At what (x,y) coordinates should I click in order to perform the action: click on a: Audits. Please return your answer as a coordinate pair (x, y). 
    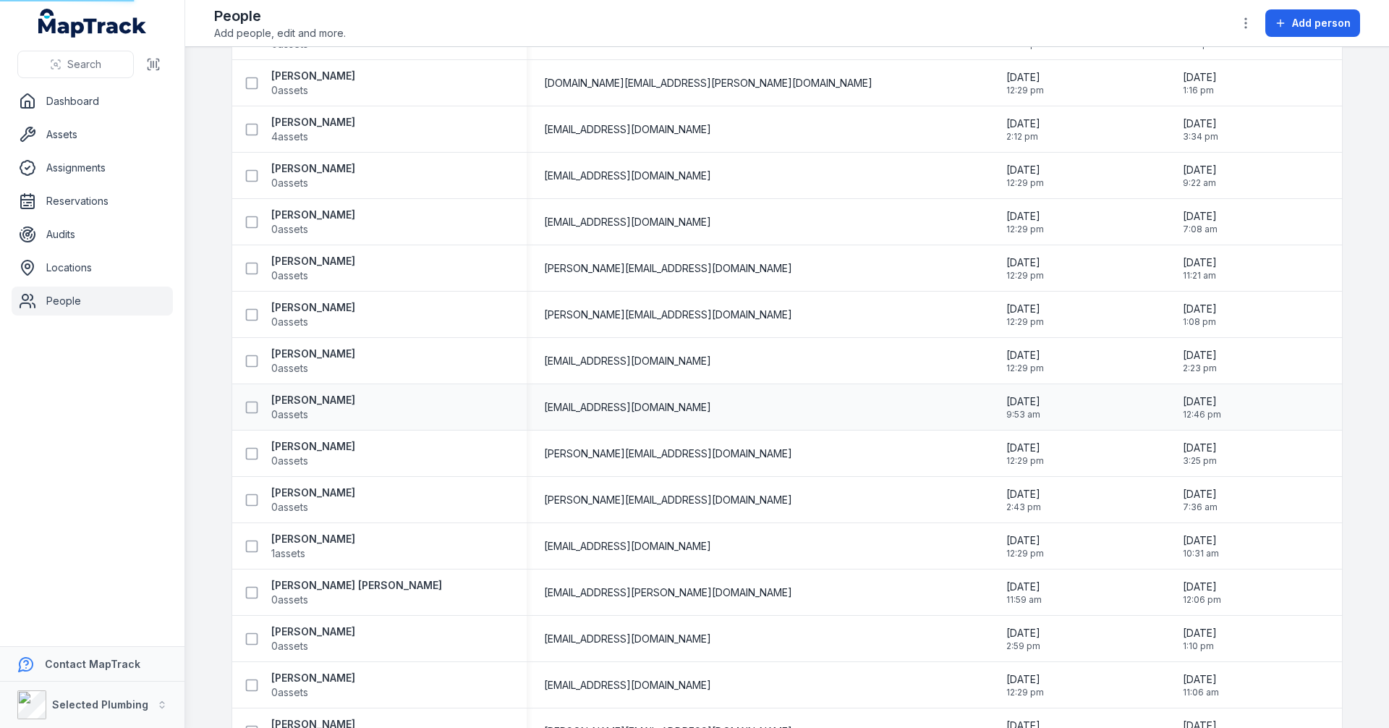
    Looking at the image, I should click on (92, 234).